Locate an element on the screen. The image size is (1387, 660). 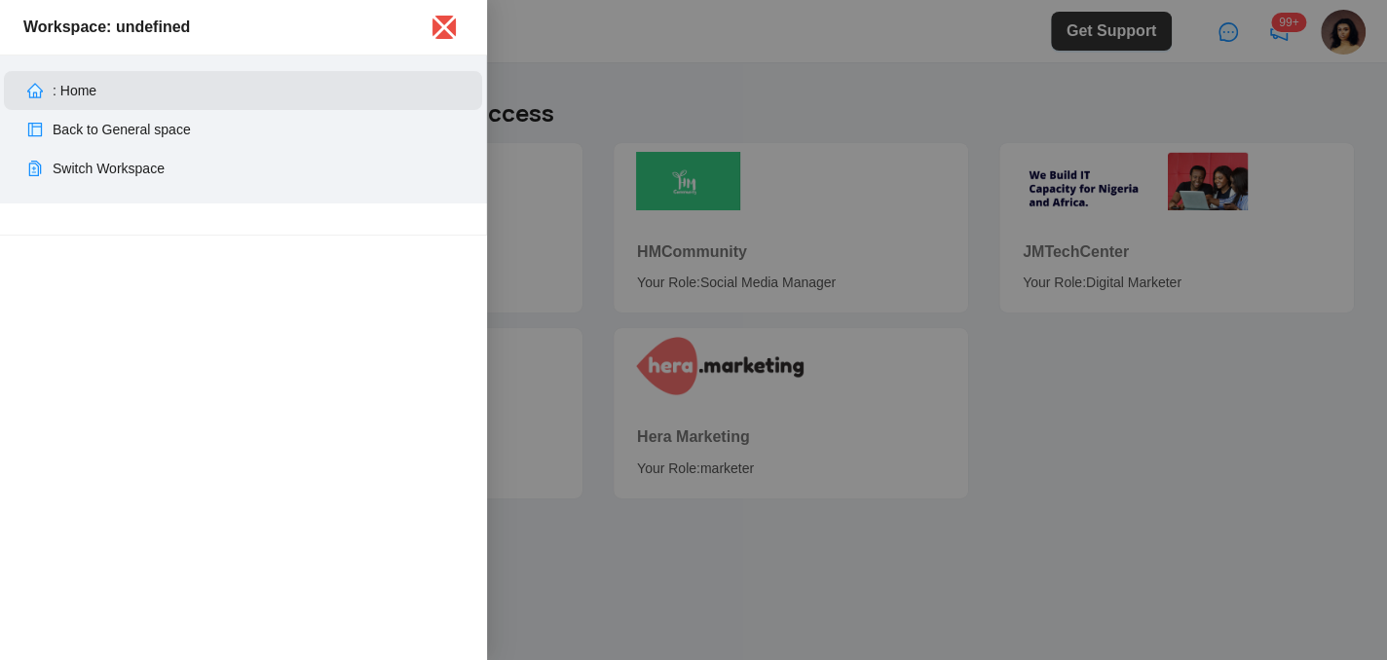
div: Workspace: undefined is located at coordinates (216, 27).